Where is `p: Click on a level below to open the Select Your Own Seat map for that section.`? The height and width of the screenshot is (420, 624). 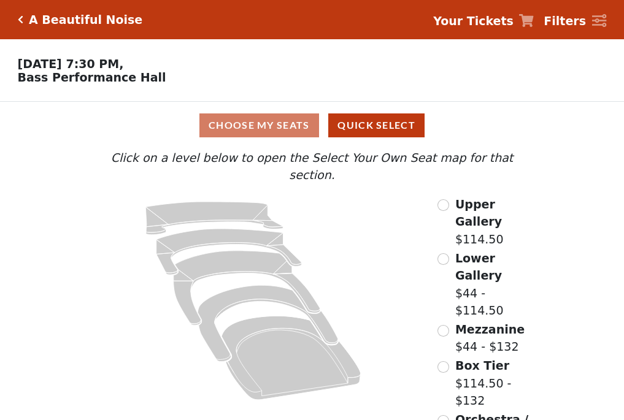 p: Click on a level below to open the Select Your Own Seat map for that section. is located at coordinates (312, 166).